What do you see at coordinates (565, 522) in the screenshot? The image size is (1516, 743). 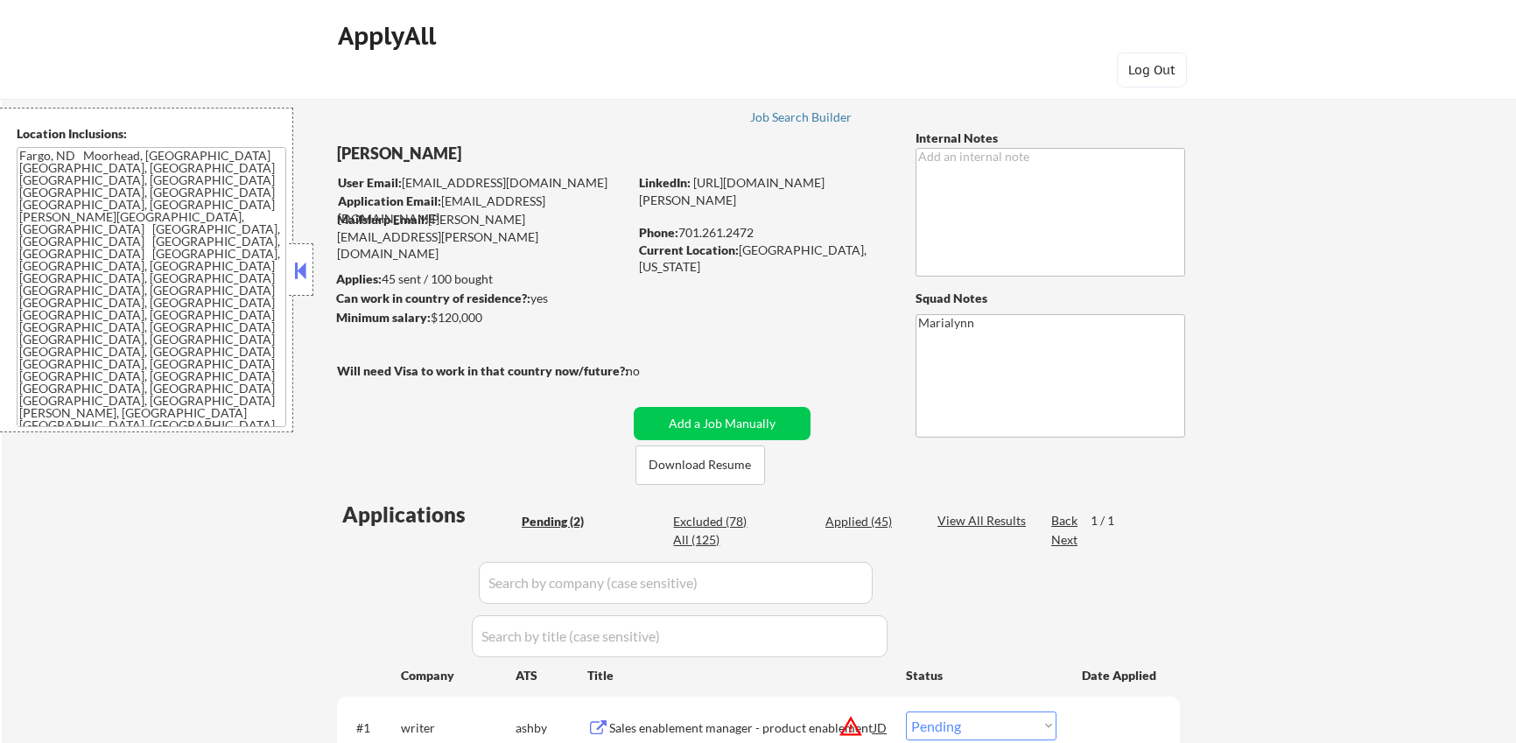 I see `div: Pending (2)` at bounding box center [565, 522].